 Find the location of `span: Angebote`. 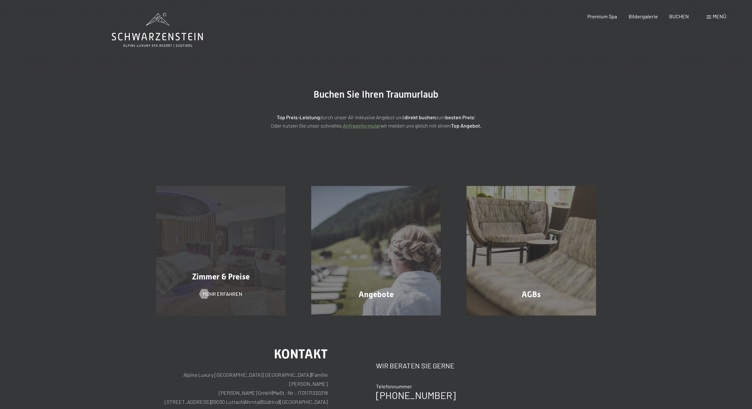

span: Angebote is located at coordinates (376, 294).